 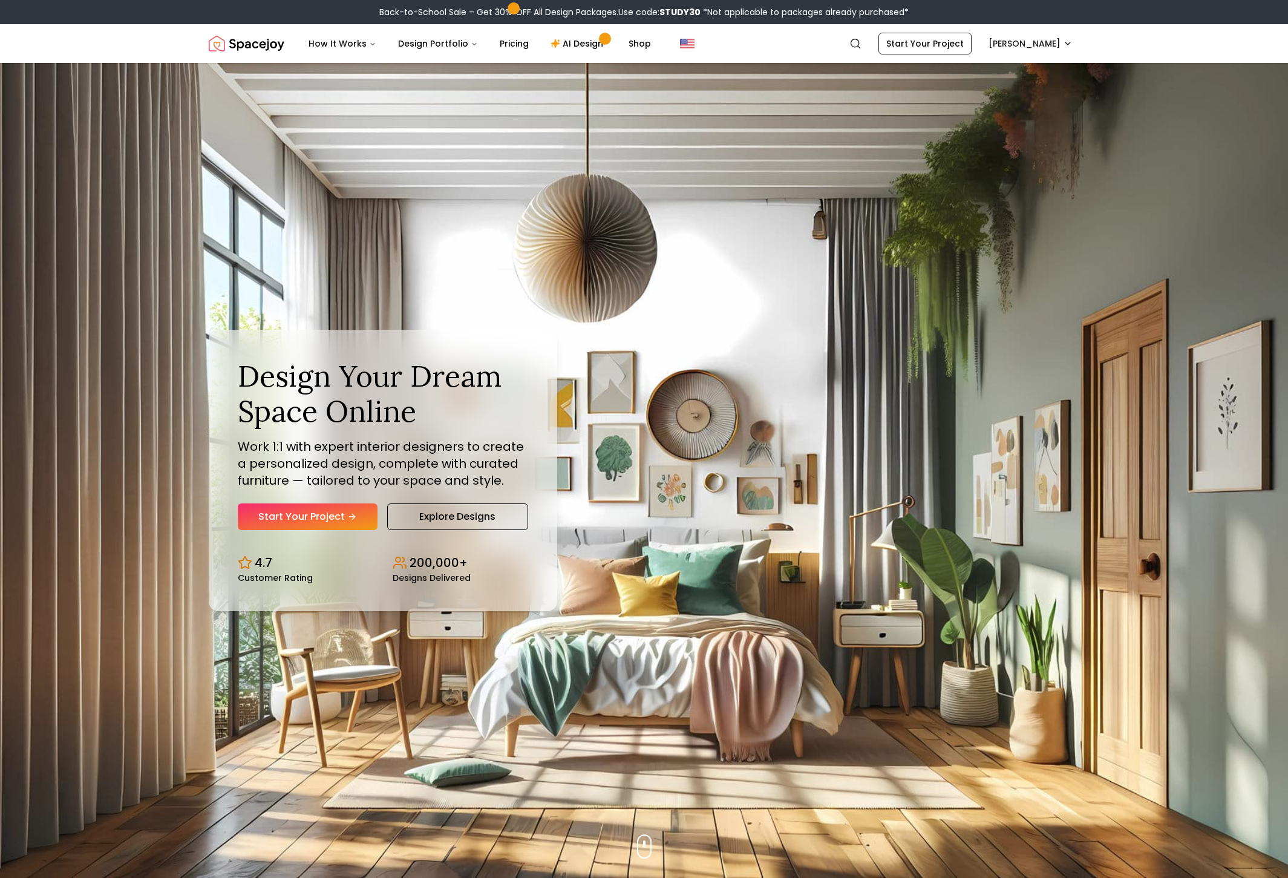 What do you see at coordinates (342, 44) in the screenshot?
I see `button: How It Works` at bounding box center [342, 44].